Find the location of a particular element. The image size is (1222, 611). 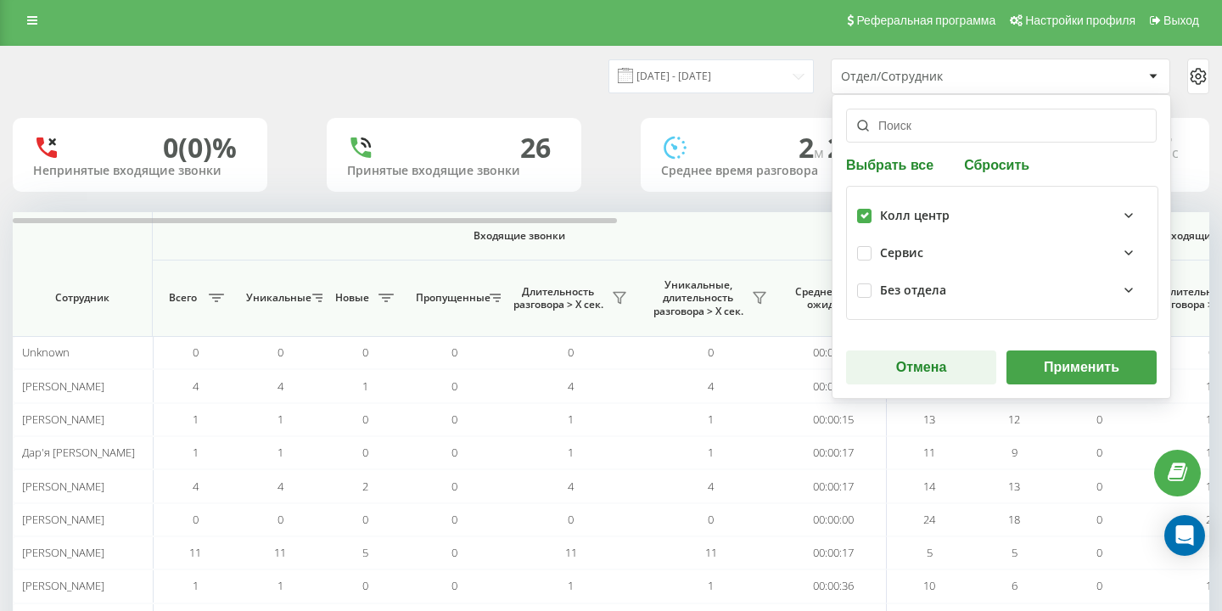

span: Пропущенные is located at coordinates (450, 298).